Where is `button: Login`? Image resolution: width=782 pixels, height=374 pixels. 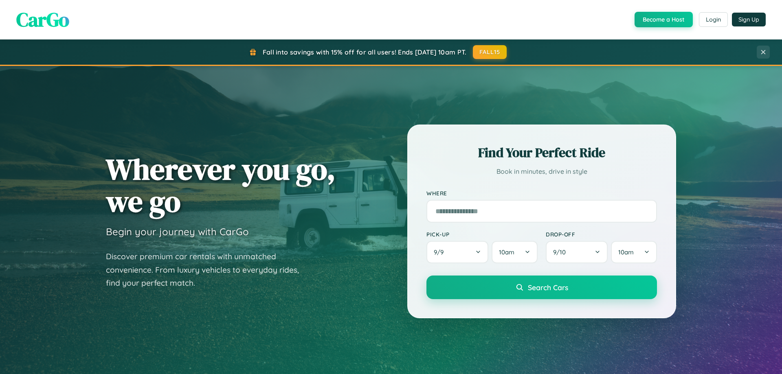
button: Login is located at coordinates (713, 20).